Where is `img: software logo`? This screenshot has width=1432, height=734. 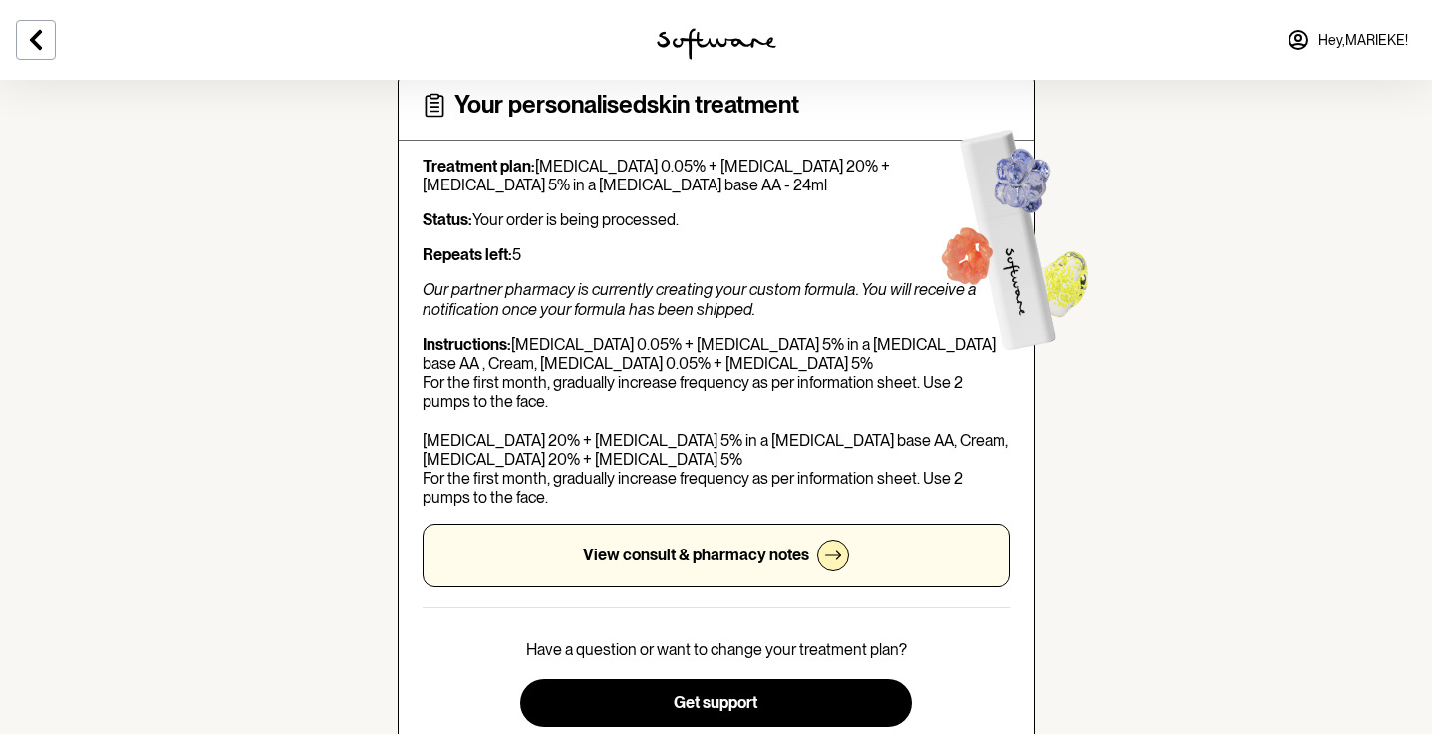
img: software logo is located at coordinates (717, 44).